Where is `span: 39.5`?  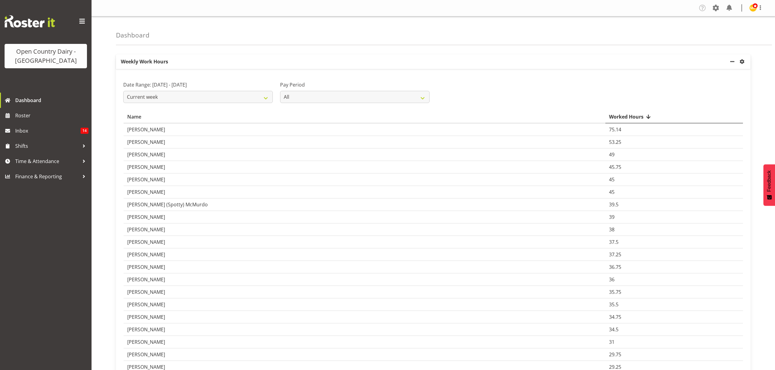 span: 39.5 is located at coordinates (613, 205).